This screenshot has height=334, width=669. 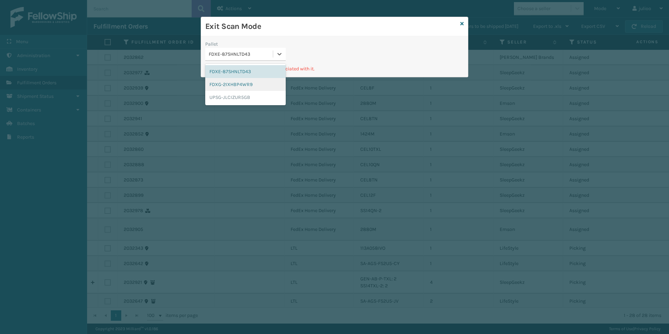 What do you see at coordinates (245, 97) in the screenshot?
I see `div: UPSG-JLCIZUR5GB` at bounding box center [245, 97].